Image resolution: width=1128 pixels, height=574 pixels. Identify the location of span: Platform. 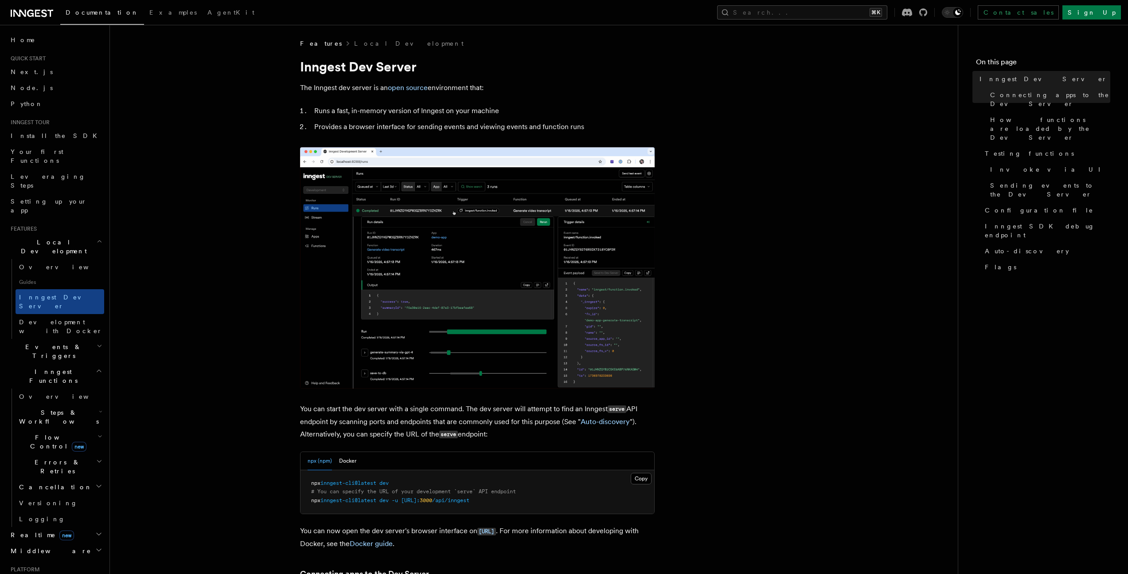
(23, 569).